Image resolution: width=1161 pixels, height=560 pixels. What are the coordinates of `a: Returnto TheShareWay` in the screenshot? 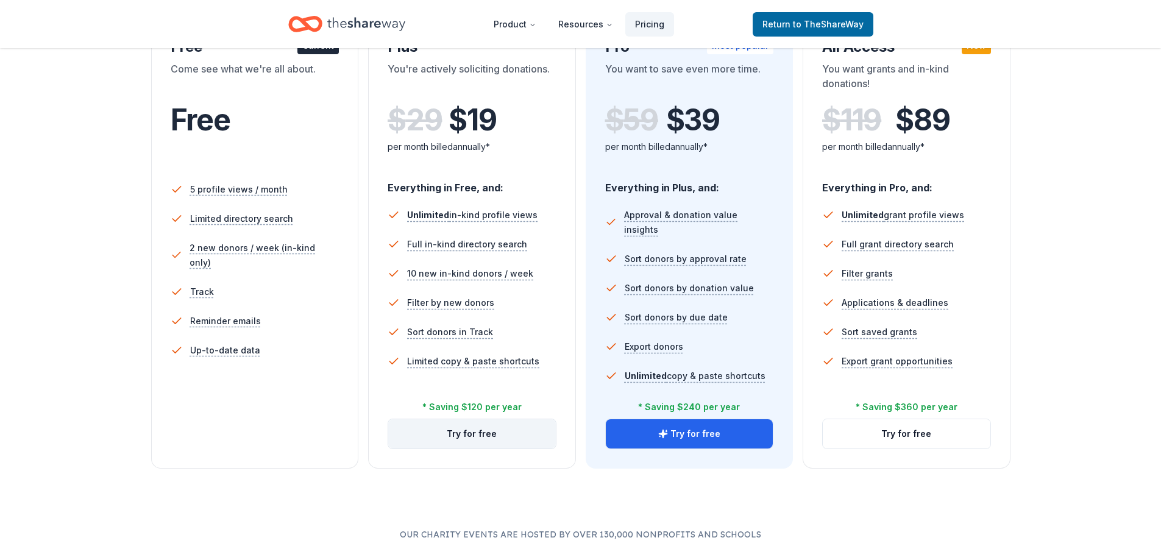 It's located at (813, 24).